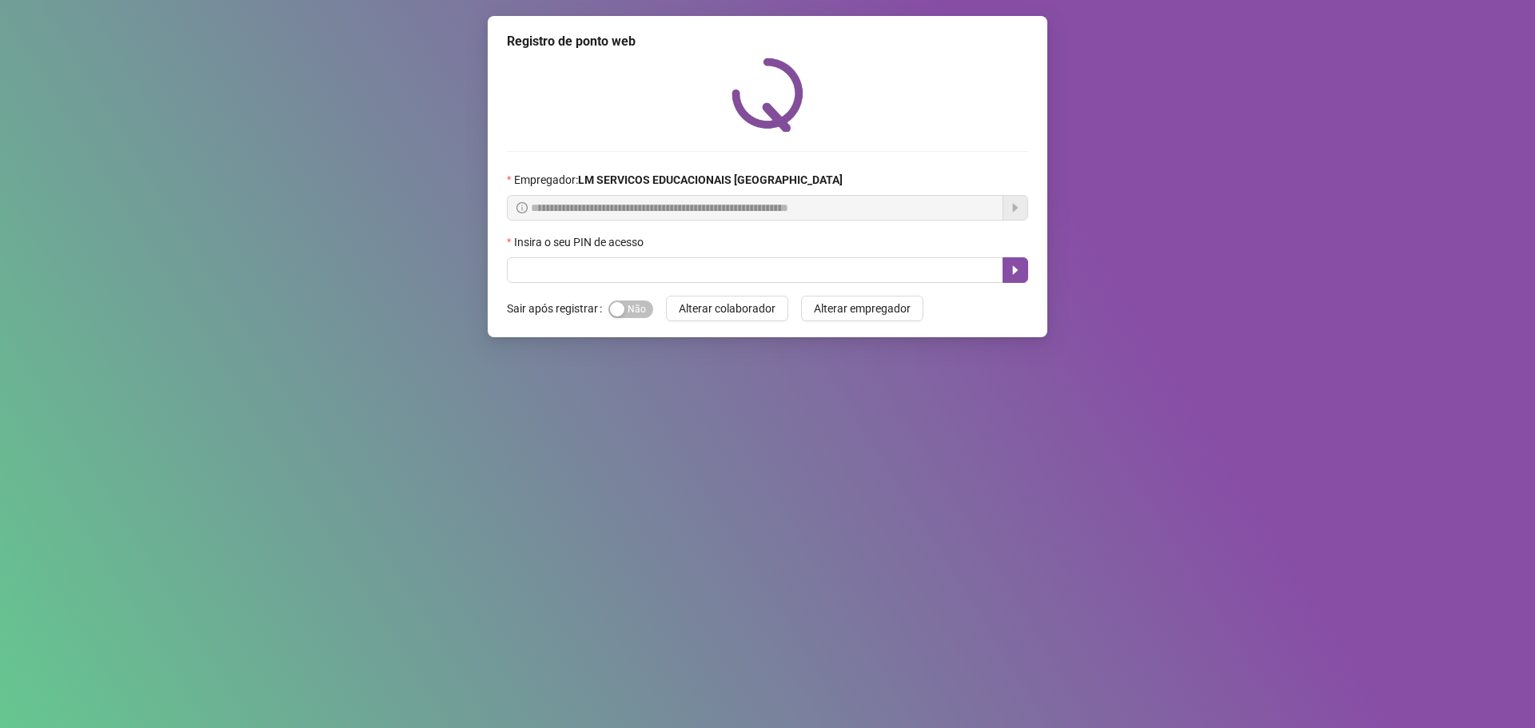 This screenshot has width=1535, height=728. What do you see at coordinates (767, 42) in the screenshot?
I see `div: Registro de ponto web` at bounding box center [767, 42].